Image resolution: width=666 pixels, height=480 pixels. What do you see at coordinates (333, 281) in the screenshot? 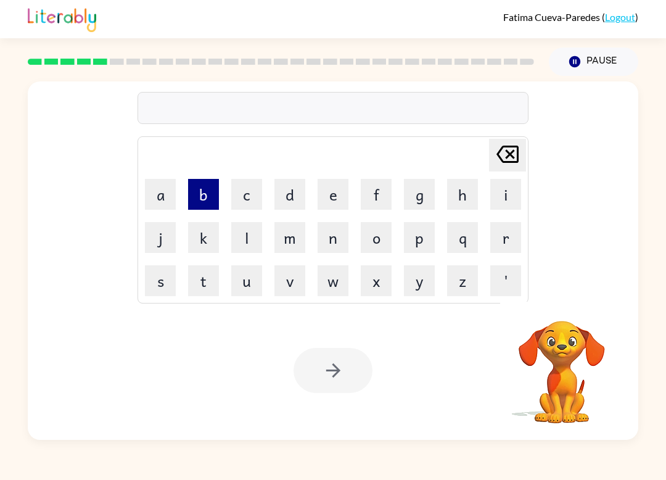
I see `button: w` at bounding box center [333, 281].